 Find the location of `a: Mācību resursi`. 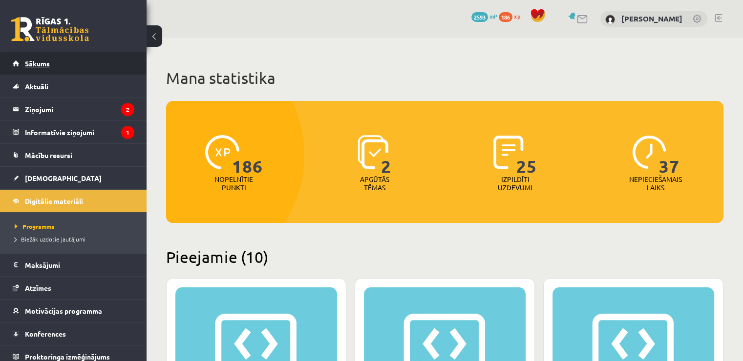

a: Mācību resursi is located at coordinates (73, 155).